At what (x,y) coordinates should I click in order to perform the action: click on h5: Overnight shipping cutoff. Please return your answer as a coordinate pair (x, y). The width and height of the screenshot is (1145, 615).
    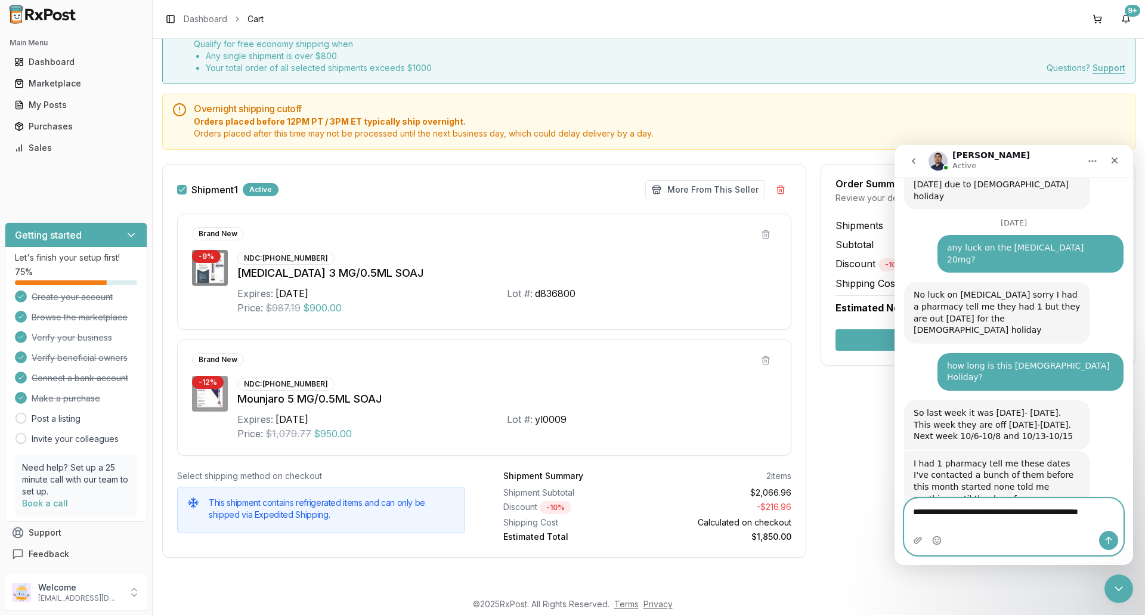
    Looking at the image, I should click on (659, 108).